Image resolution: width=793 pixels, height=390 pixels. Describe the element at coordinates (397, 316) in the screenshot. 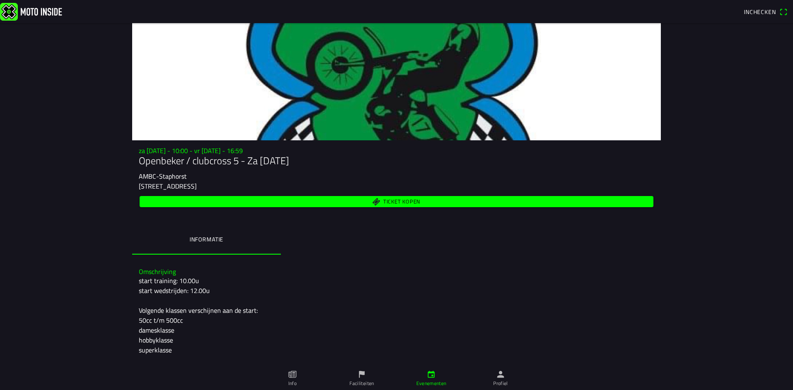

I see `div: start training: 10.00u start wedstrijden: 12.00u Volgende klassen verschijnen aan de start: 50cc ...` at that location.